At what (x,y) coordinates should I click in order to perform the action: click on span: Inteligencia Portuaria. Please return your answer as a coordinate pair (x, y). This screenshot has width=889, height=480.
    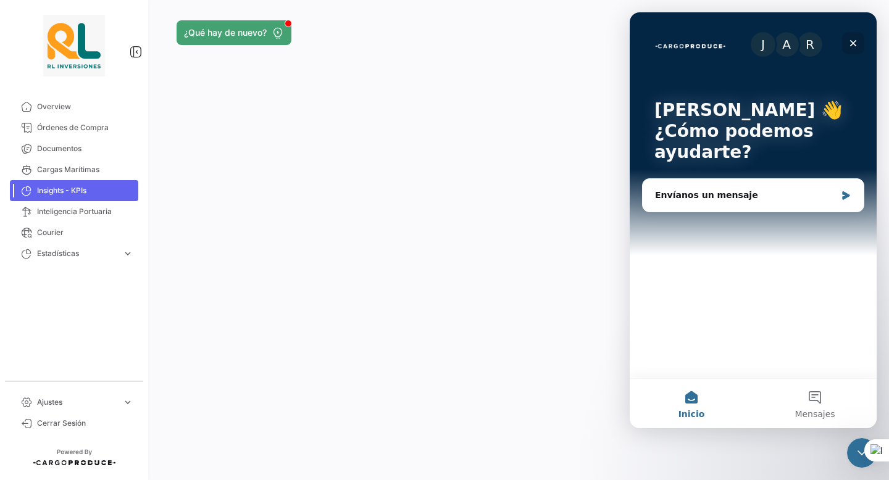
    Looking at the image, I should click on (85, 212).